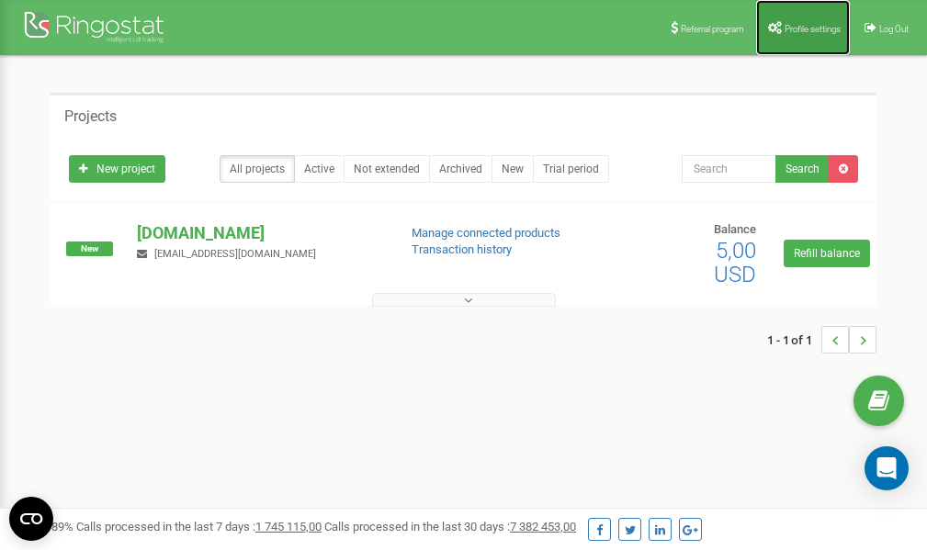 This screenshot has width=927, height=550. Describe the element at coordinates (893, 28) in the screenshot. I see `span: Log Out` at that location.